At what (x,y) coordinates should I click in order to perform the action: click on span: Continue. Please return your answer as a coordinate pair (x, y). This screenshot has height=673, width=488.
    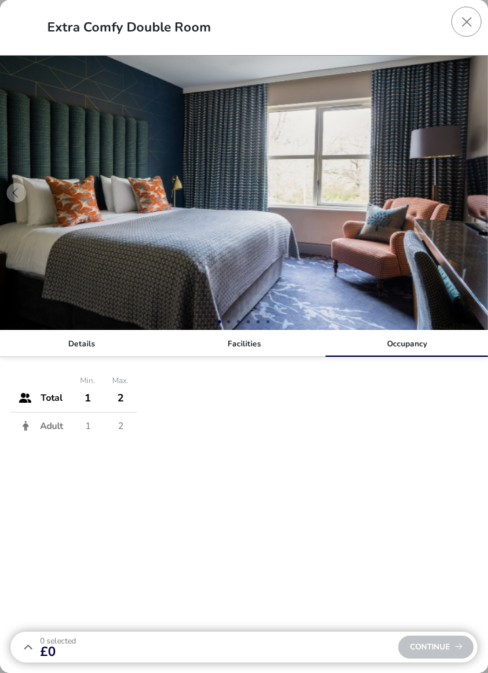
    Looking at the image, I should click on (436, 647).